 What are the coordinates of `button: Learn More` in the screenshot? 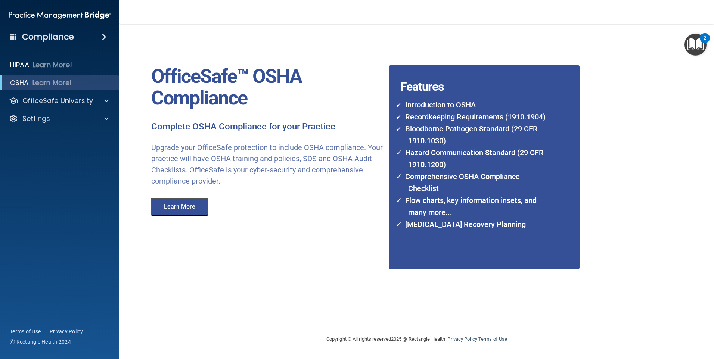 It's located at (180, 207).